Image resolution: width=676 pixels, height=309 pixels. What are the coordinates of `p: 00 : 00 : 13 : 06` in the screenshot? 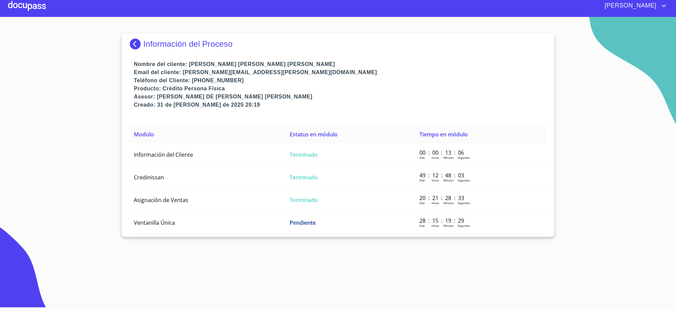 It's located at (442, 153).